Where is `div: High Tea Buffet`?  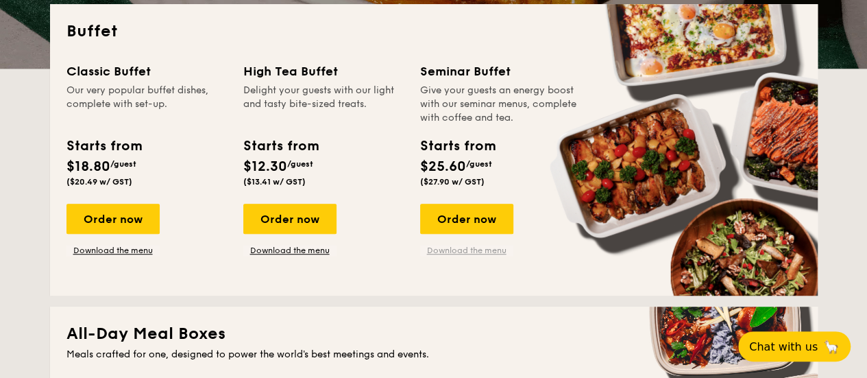
div: High Tea Buffet is located at coordinates (324, 71).